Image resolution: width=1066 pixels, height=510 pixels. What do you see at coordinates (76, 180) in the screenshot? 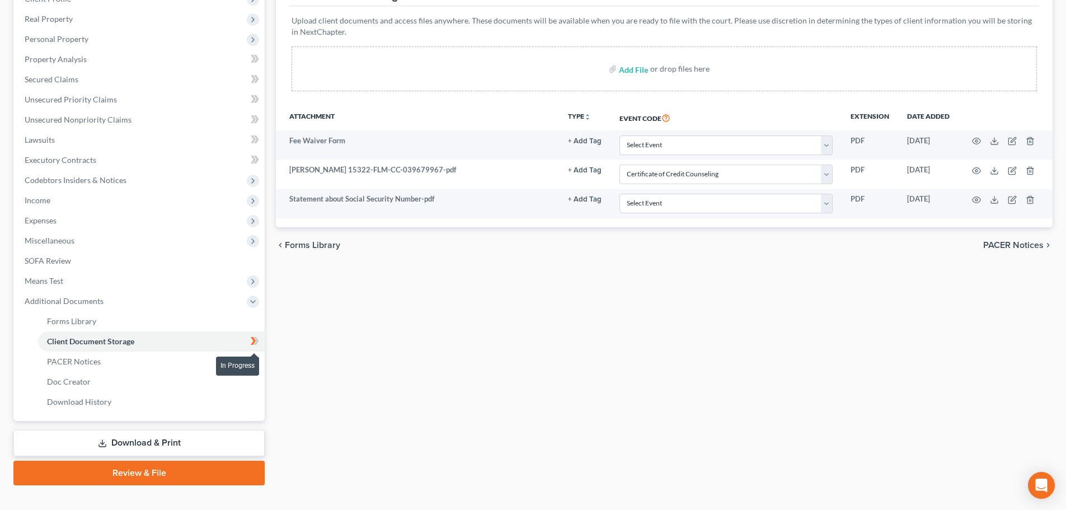
I see `span: Codebtors Insiders & Notices` at bounding box center [76, 180].